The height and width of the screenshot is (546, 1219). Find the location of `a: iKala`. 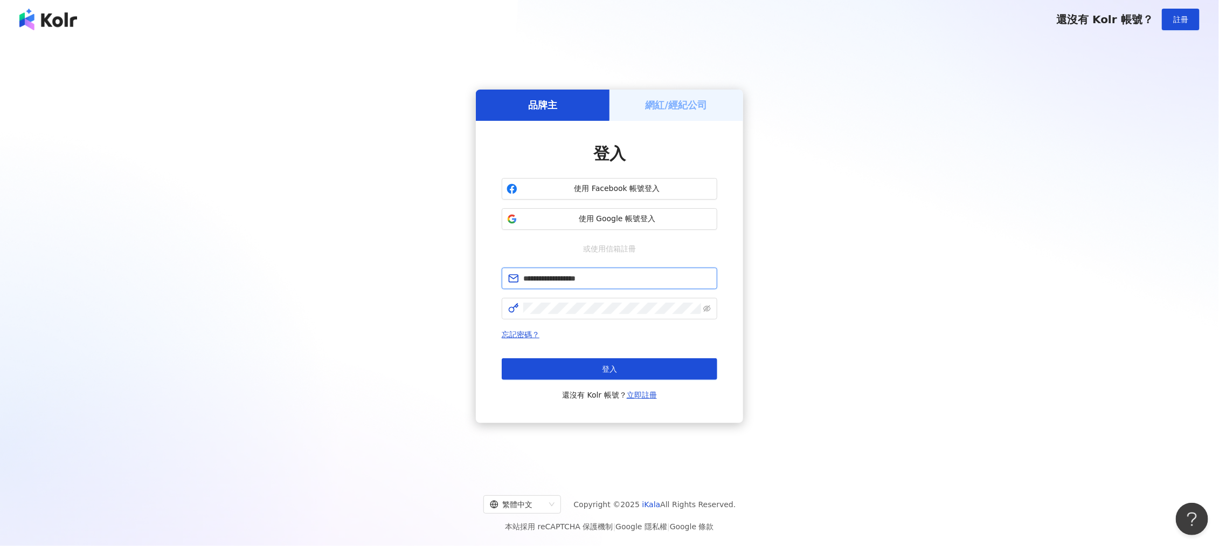

a: iKala is located at coordinates (652, 504).